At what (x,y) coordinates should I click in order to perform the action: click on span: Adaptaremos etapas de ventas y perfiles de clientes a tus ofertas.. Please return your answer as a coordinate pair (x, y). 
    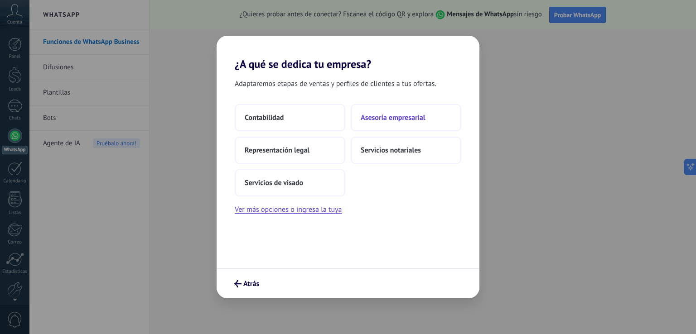
    Looking at the image, I should click on (335, 84).